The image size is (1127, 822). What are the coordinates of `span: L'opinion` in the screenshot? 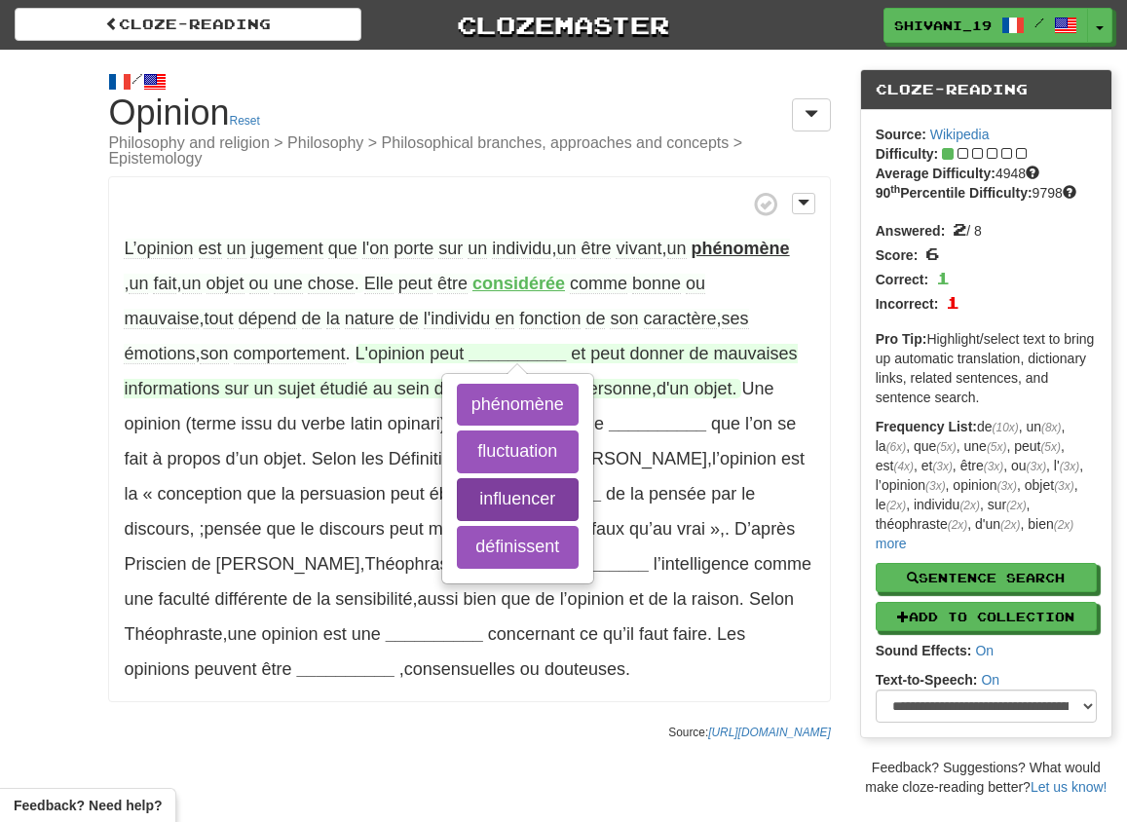 It's located at (391, 354).